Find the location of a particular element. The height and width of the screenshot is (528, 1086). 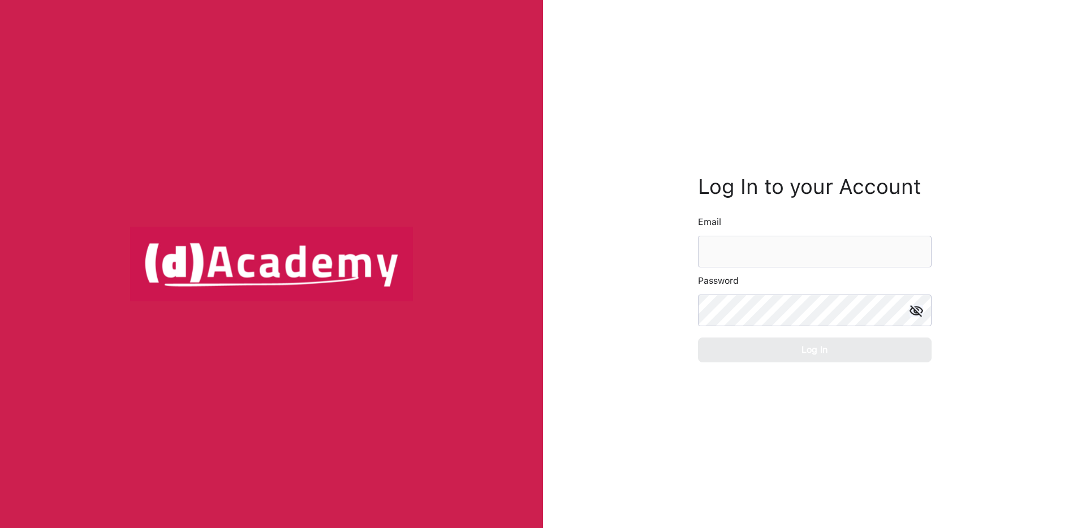

h3: Log In to your Account is located at coordinates (814, 187).